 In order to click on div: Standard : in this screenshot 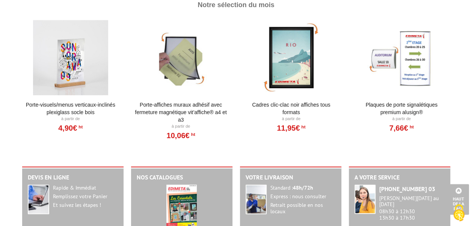, I will do `click(303, 188)`.